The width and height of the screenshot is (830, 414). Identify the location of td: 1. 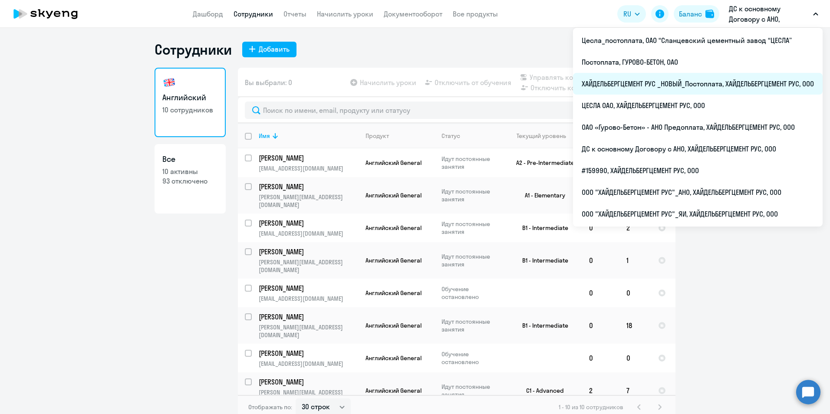
(635, 260).